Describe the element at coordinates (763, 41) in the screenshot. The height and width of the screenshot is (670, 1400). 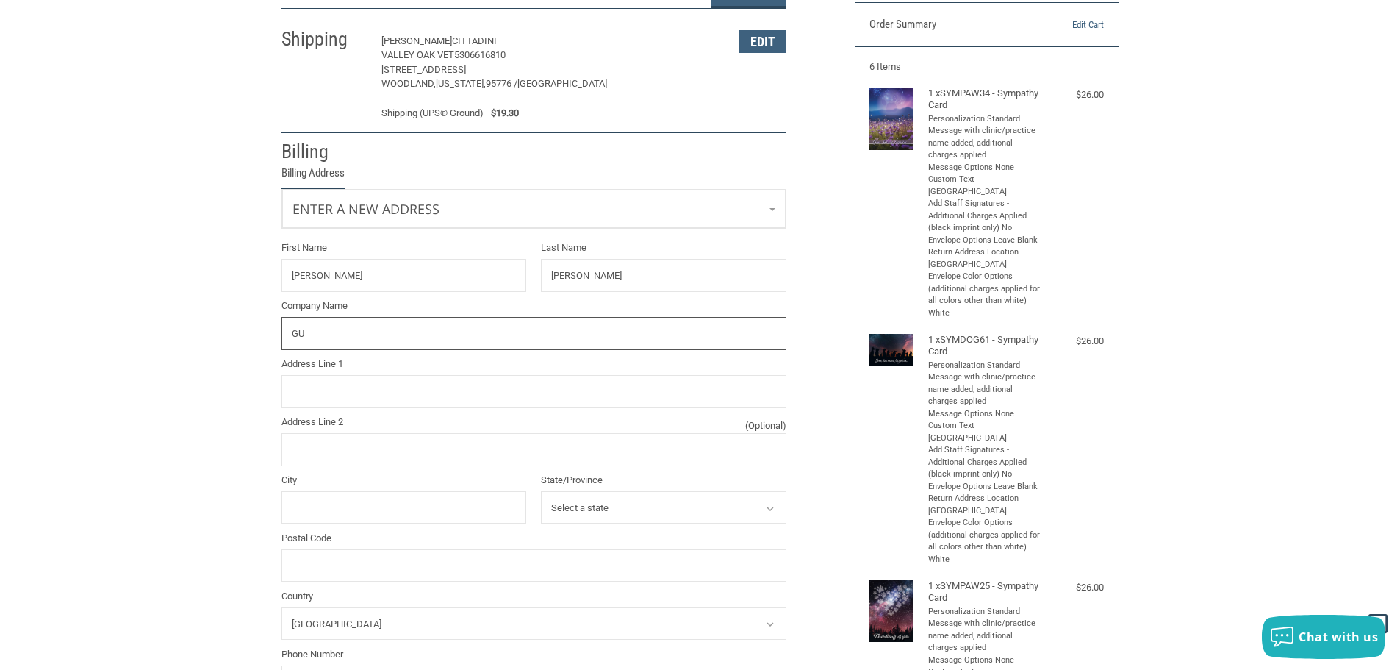
I see `button: Edit` at that location.